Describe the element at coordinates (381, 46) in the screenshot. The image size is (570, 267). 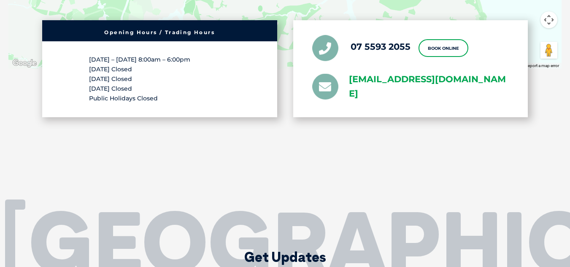
I see `a: 07 5593 2055` at that location.